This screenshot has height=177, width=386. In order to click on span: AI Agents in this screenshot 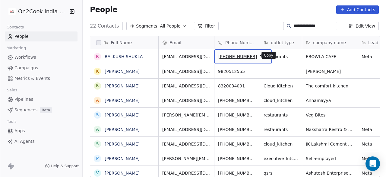, I will do `click(24, 141)`.